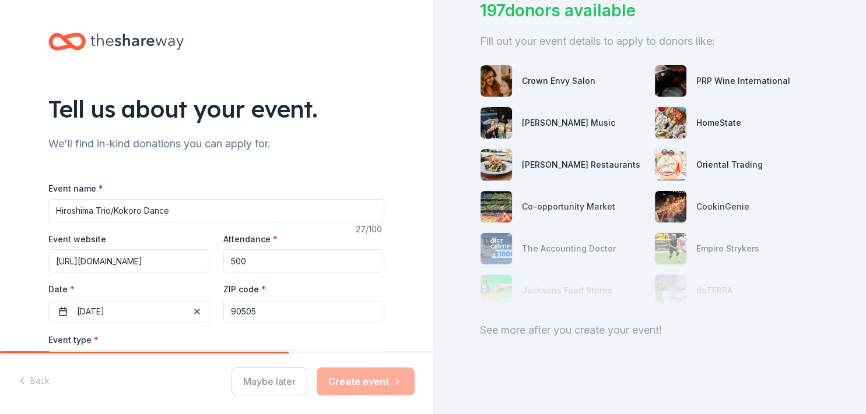 Image resolution: width=866 pixels, height=414 pixels. I want to click on div: Fill out your event details to apply to donors like:, so click(649, 41).